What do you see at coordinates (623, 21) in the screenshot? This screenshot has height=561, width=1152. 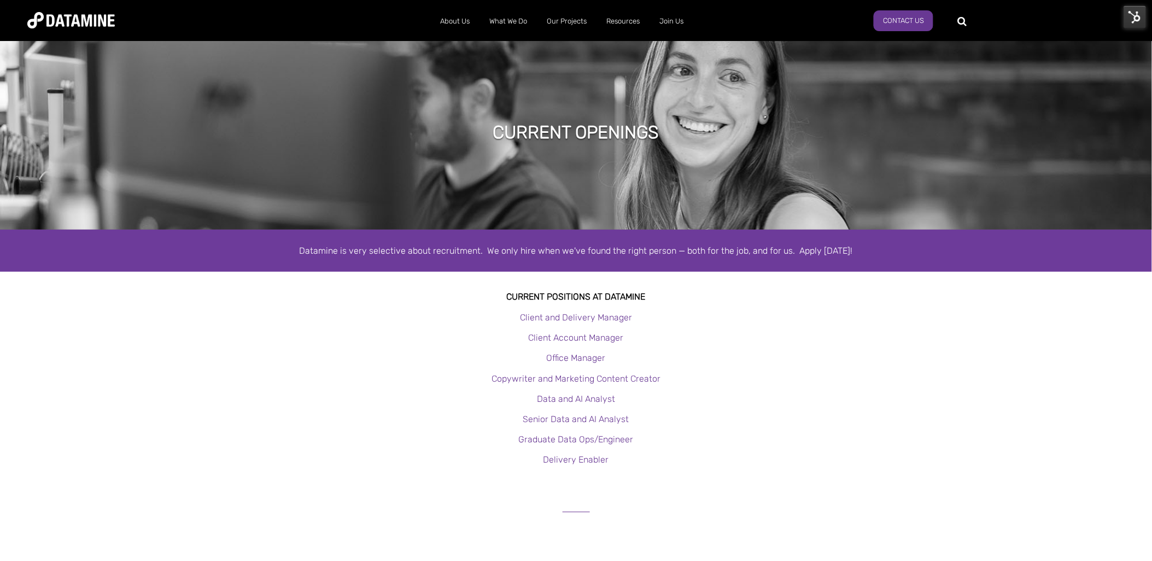 I see `a: Resources` at bounding box center [623, 21].